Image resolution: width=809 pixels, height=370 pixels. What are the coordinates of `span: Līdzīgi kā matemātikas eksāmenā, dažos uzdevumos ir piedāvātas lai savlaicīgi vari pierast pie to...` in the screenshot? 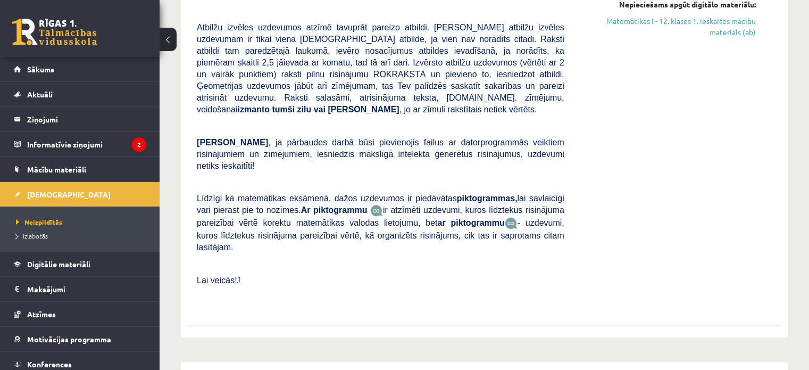 It's located at (380, 204).